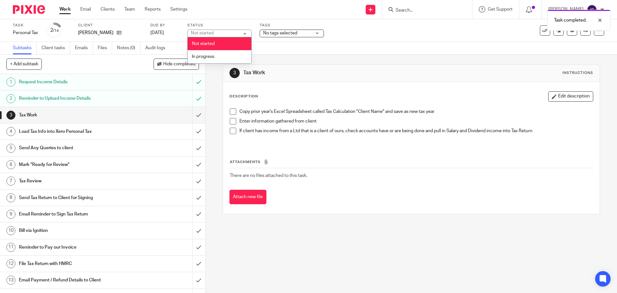 The width and height of the screenshot is (617, 293). I want to click on h1: Bill via Ignition, so click(75, 230).